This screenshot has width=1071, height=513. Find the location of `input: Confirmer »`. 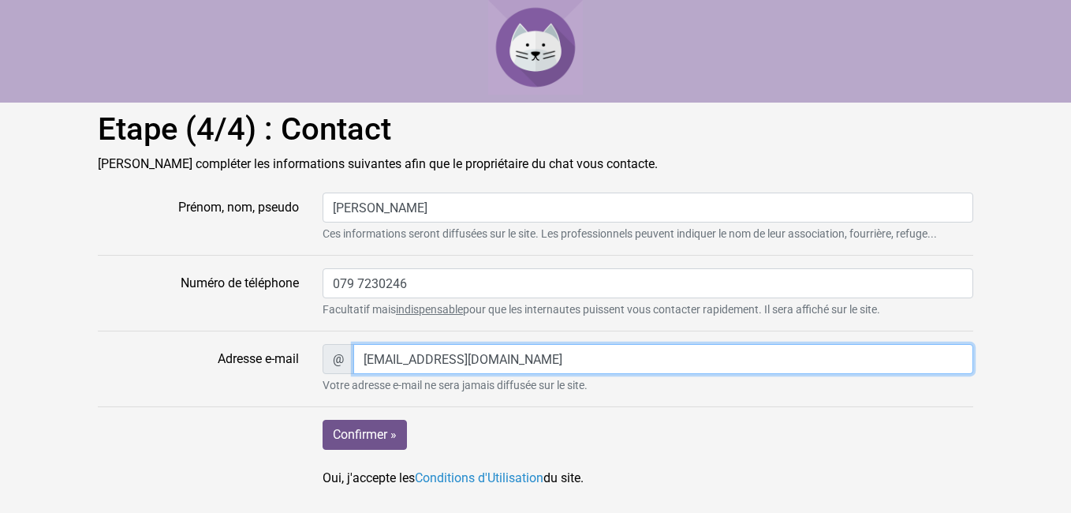

input: Confirmer » is located at coordinates (364, 435).